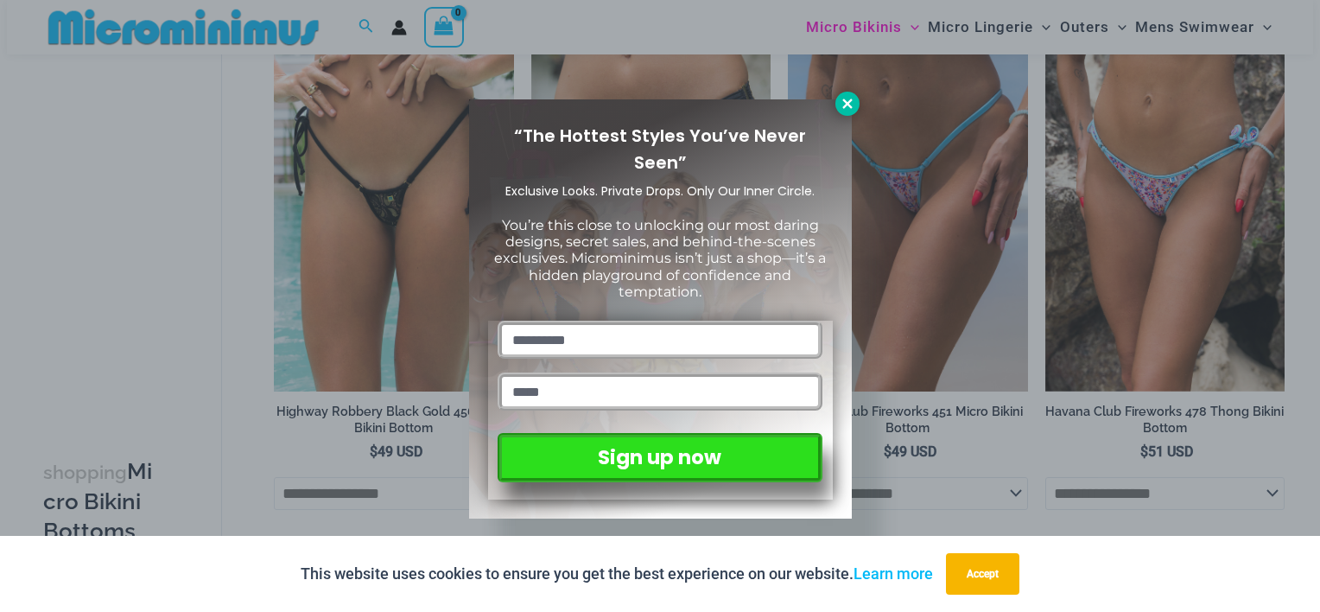  Describe the element at coordinates (660, 149) in the screenshot. I see `span: “The Hottest Styles You’ve Never Seen”` at that location.